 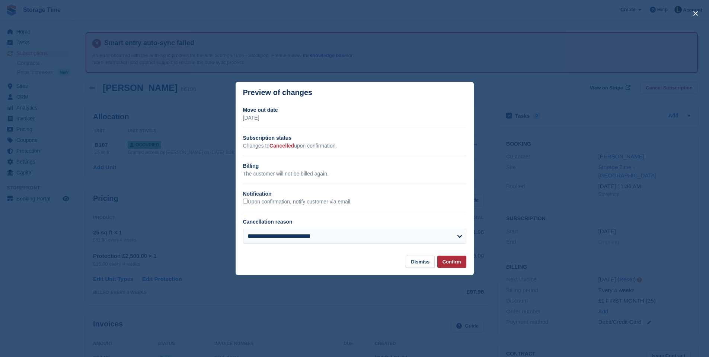 I want to click on h2: Subscription status, so click(x=355, y=138).